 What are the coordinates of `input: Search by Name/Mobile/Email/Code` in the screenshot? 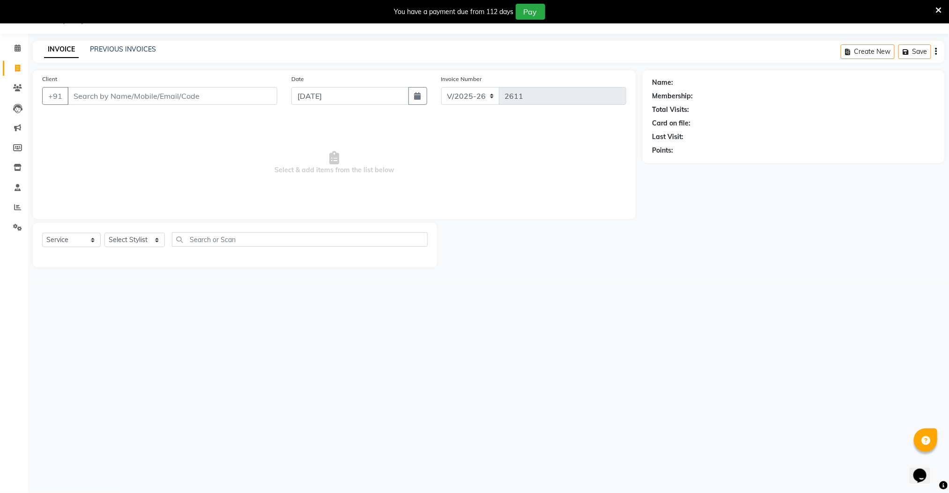 It's located at (172, 96).